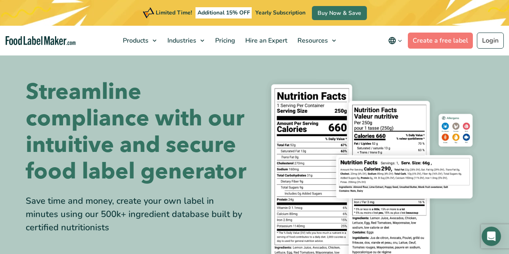 This screenshot has width=509, height=254. I want to click on div: Save time and money, create your own label in minutes using our 500k+ ingredient database built b..., so click(137, 214).